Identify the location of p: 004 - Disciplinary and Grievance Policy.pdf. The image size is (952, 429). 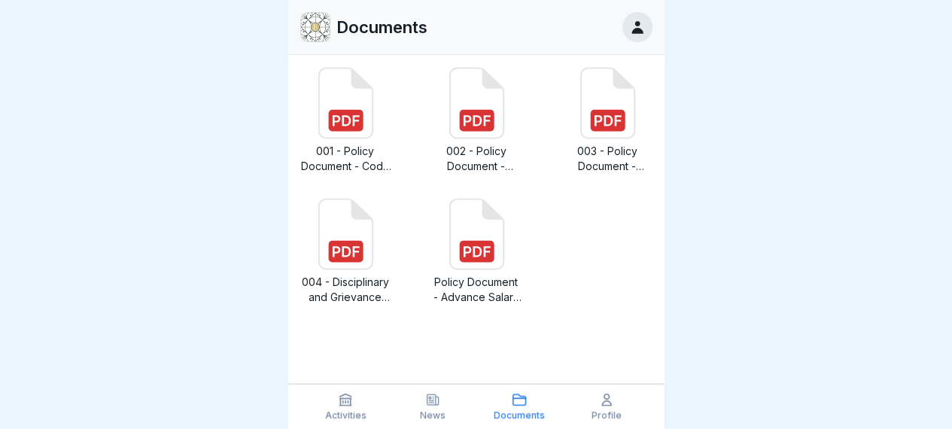
(345, 290).